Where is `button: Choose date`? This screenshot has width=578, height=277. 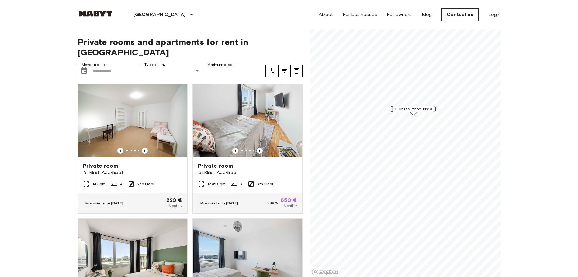
button: Choose date is located at coordinates (84, 71).